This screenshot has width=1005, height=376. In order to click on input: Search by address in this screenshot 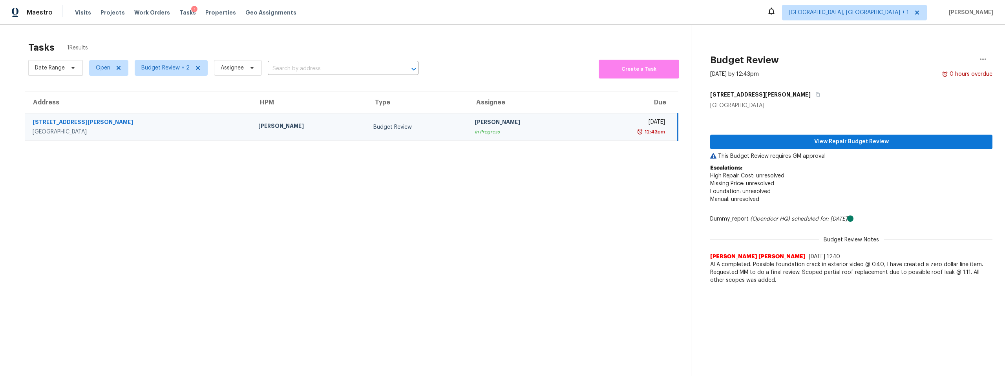, I will do `click(332, 69)`.